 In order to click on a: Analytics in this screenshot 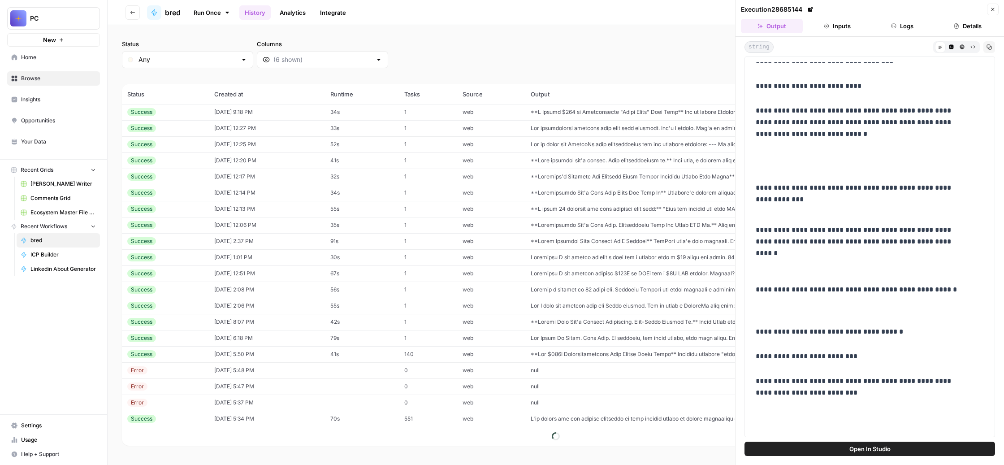, I will do `click(293, 13)`.